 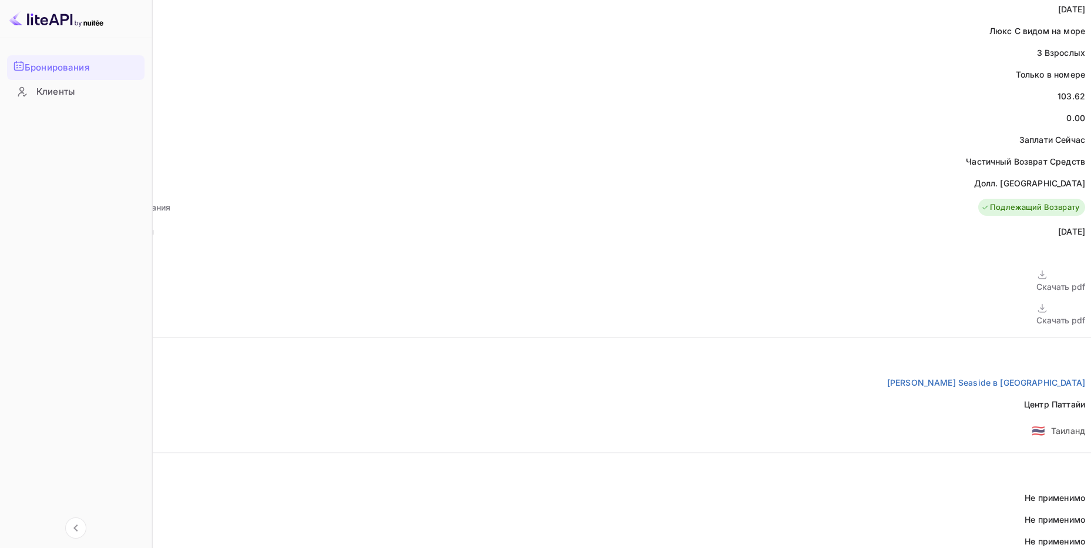 I want to click on img: Логотип LiteAPI, so click(x=56, y=19).